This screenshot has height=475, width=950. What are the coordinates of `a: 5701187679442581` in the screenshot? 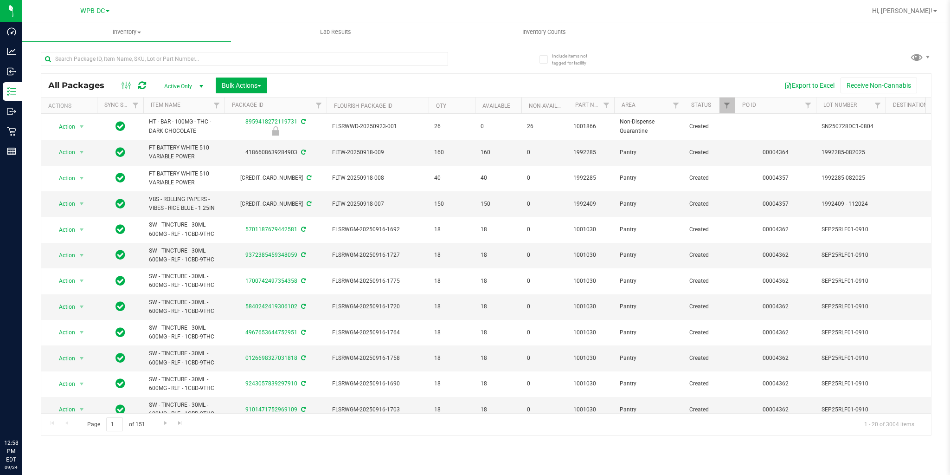 It's located at (271, 229).